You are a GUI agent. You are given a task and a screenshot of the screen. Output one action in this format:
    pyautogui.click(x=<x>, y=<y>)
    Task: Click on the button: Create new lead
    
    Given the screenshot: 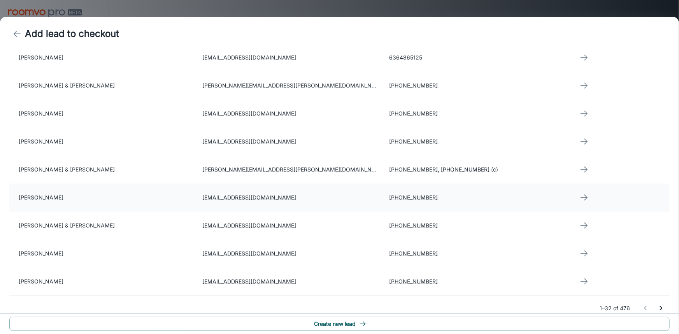 What is the action you would take?
    pyautogui.click(x=339, y=324)
    